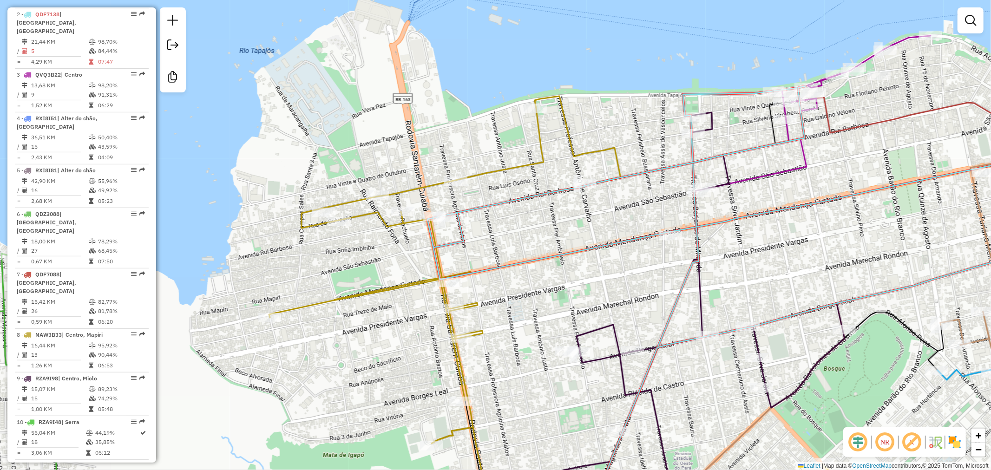 Image resolution: width=991 pixels, height=470 pixels. I want to click on td: 55,04 KM, so click(58, 433).